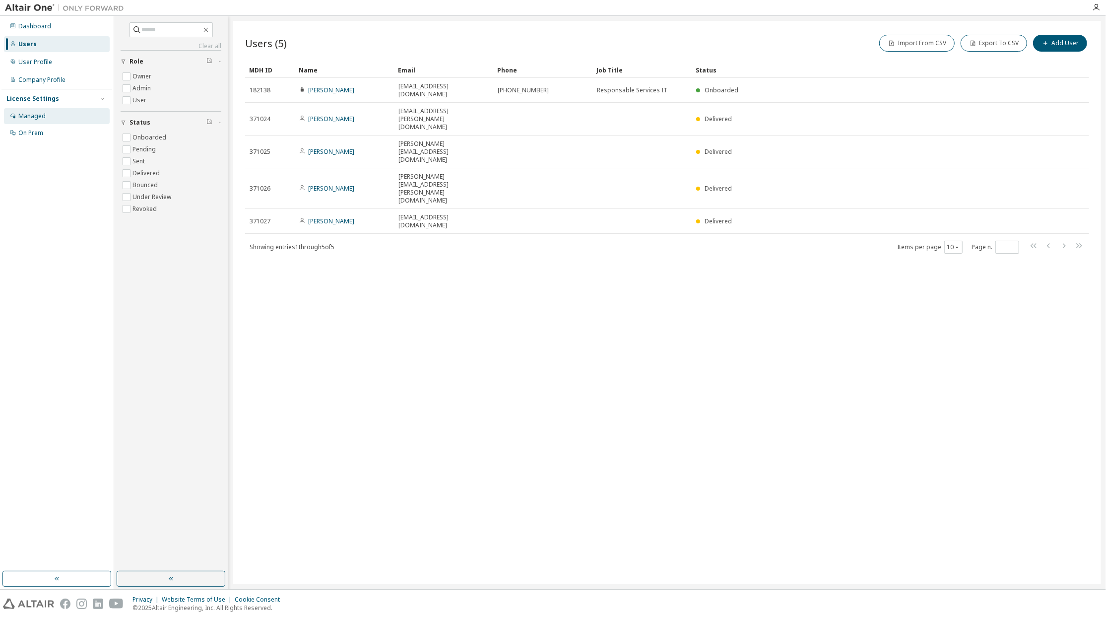  I want to click on img: linkedin.svg, so click(98, 603).